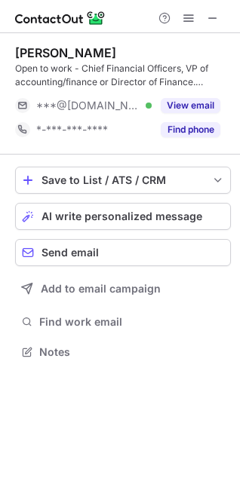  What do you see at coordinates (132, 322) in the screenshot?
I see `span: Find work email` at bounding box center [132, 322].